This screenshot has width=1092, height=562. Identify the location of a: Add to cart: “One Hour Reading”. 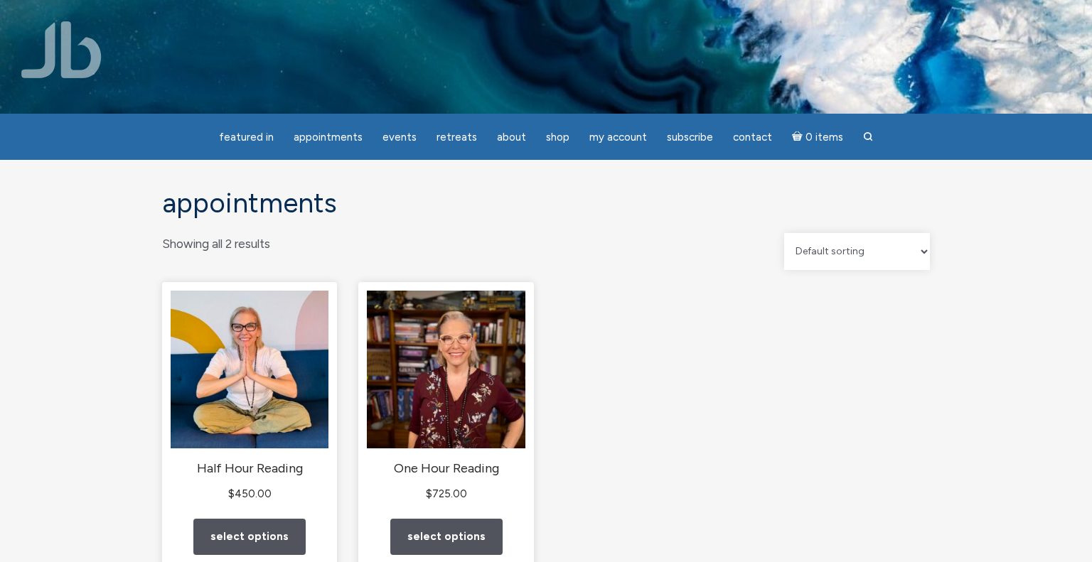
(446, 537).